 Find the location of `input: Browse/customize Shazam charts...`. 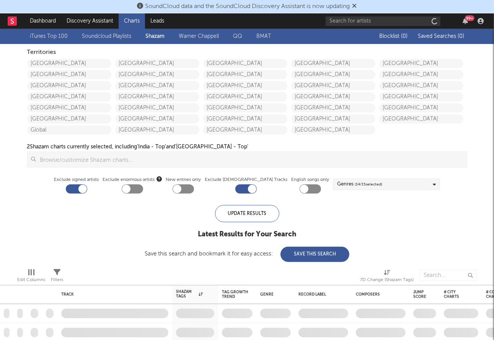

input: Browse/customize Shazam charts... is located at coordinates (252, 160).